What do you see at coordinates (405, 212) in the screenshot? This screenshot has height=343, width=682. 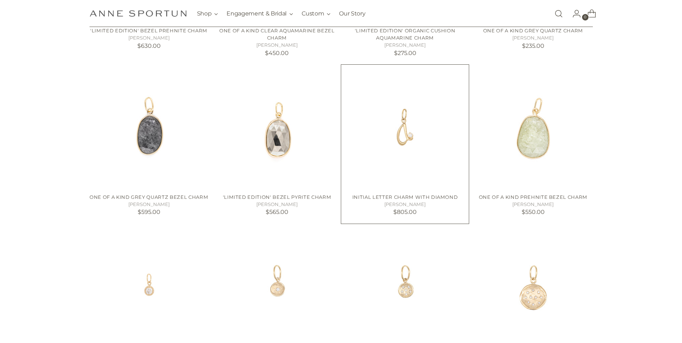 I see `span: $805.00` at bounding box center [405, 212].